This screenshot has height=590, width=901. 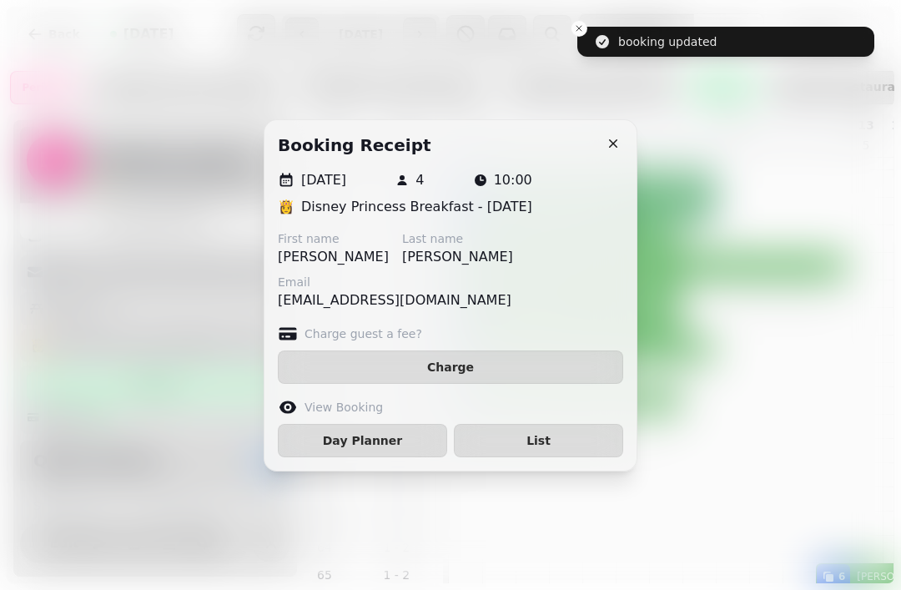 I want to click on span: List, so click(x=538, y=440).